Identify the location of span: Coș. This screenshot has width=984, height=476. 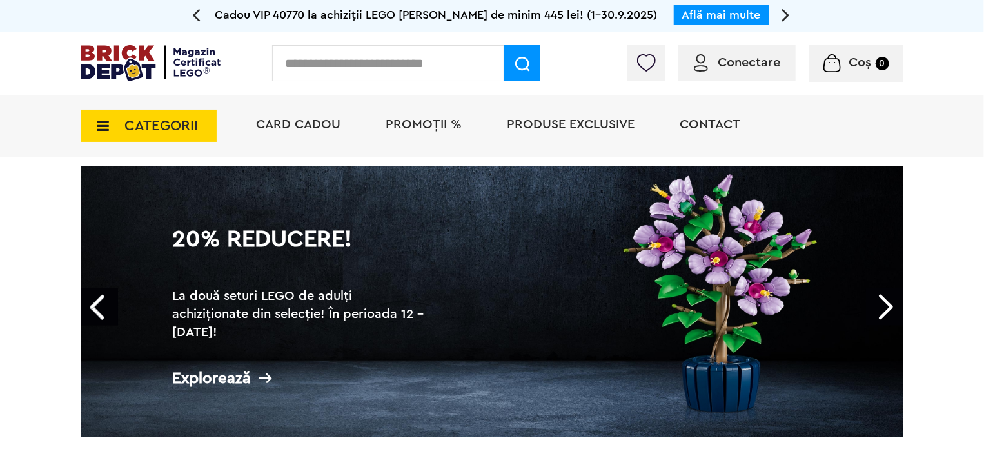
(860, 63).